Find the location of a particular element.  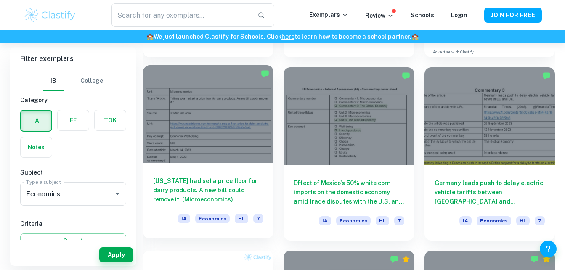

a: Advertise with Clastify is located at coordinates (453, 52).